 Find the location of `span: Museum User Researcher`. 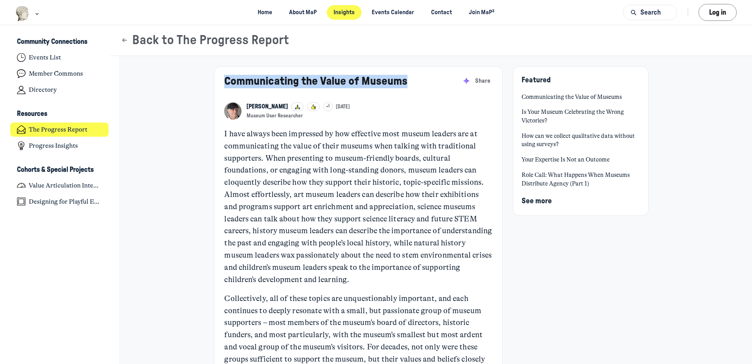

span: Museum User Researcher is located at coordinates (275, 116).